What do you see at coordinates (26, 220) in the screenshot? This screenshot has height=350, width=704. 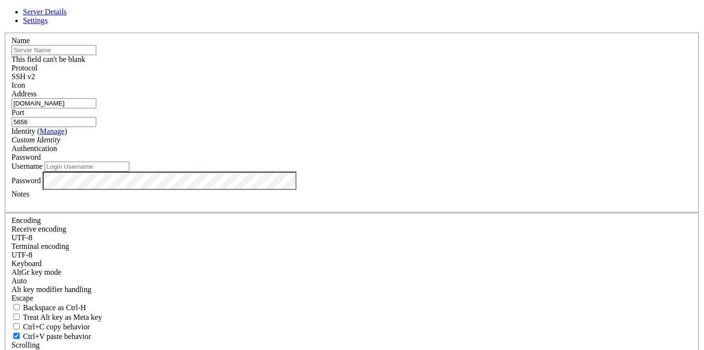 I see `label: Encoding` at bounding box center [26, 220].